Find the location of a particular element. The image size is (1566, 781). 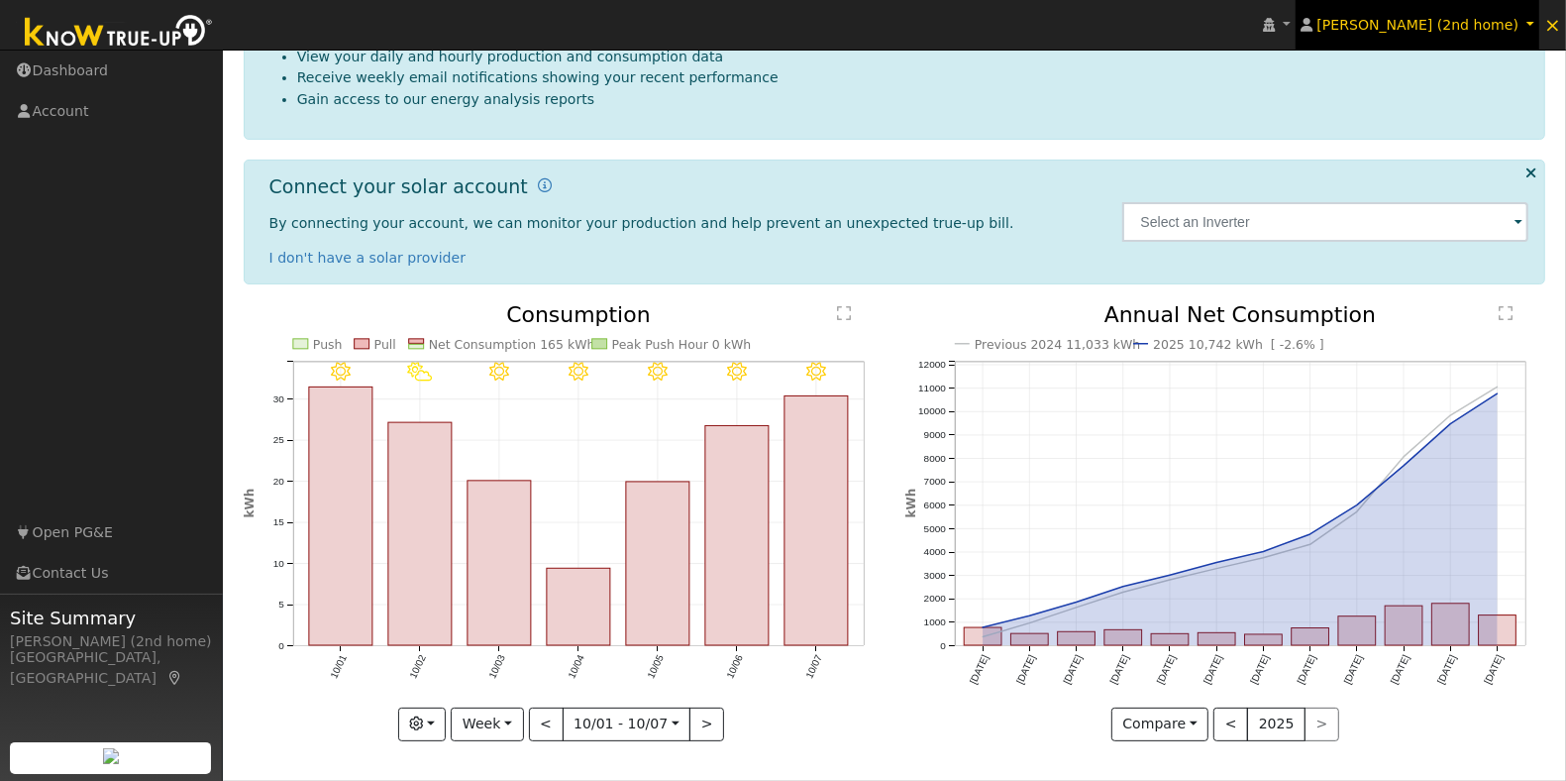

img: Know True-Up is located at coordinates (119, 33).